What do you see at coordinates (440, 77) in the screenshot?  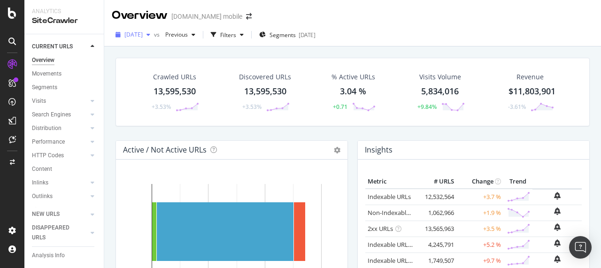 I see `div: Visits Volume` at bounding box center [440, 77].